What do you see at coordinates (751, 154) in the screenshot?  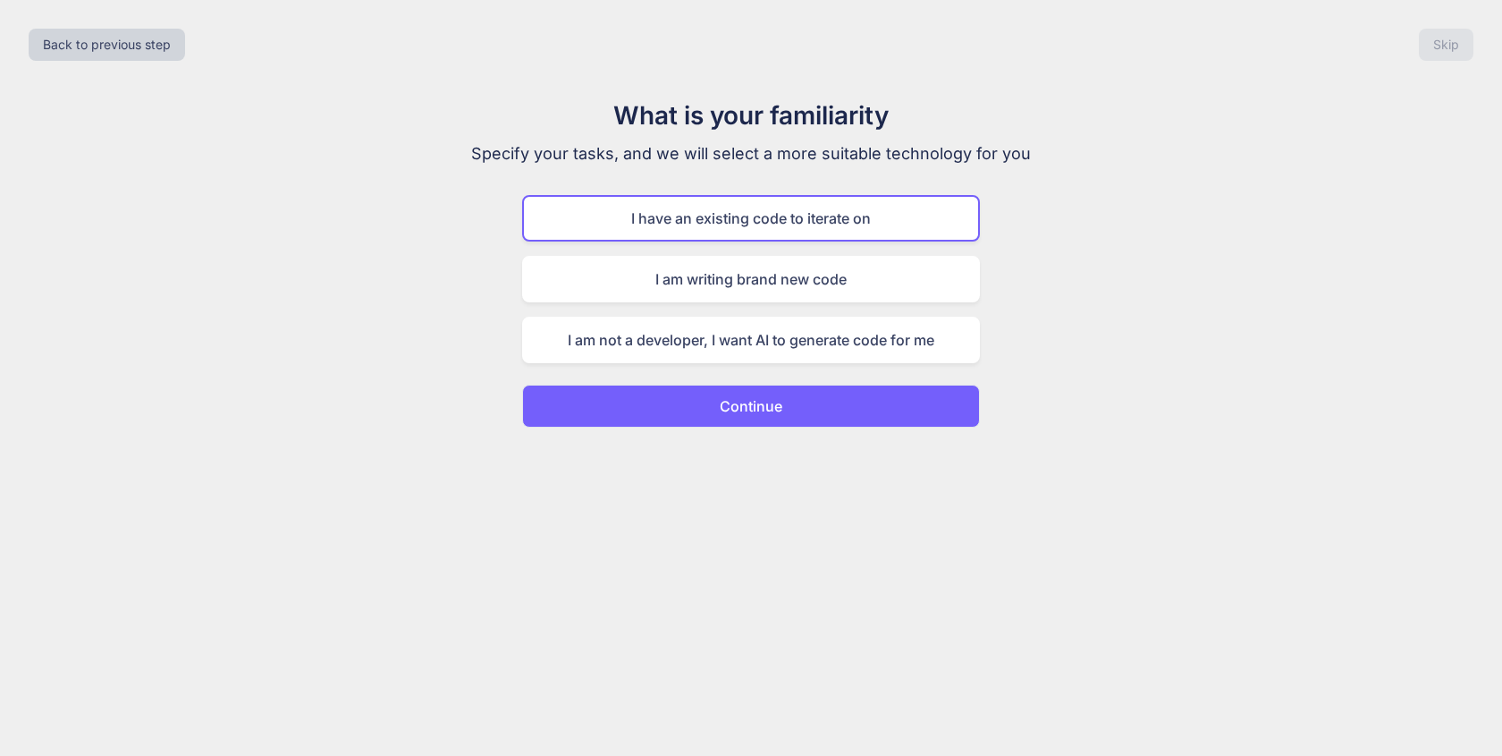 I see `p: Specify your tasks, and we will select a more suitable technology for you` at bounding box center [751, 154].